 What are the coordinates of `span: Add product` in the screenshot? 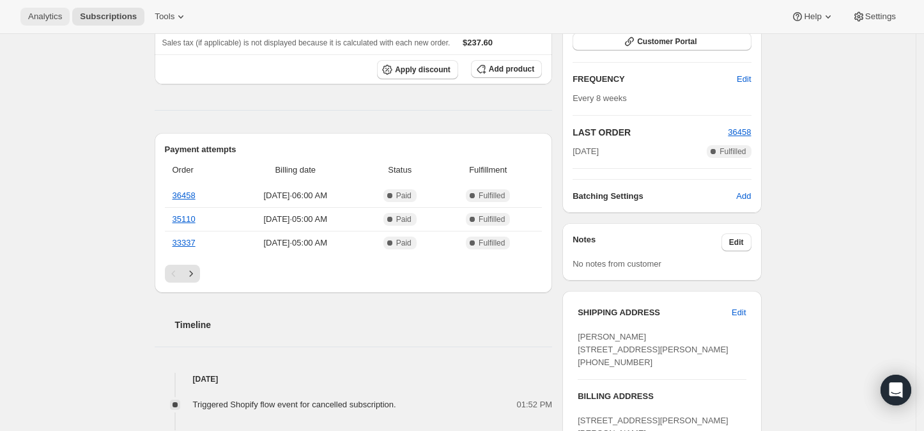 It's located at (511, 69).